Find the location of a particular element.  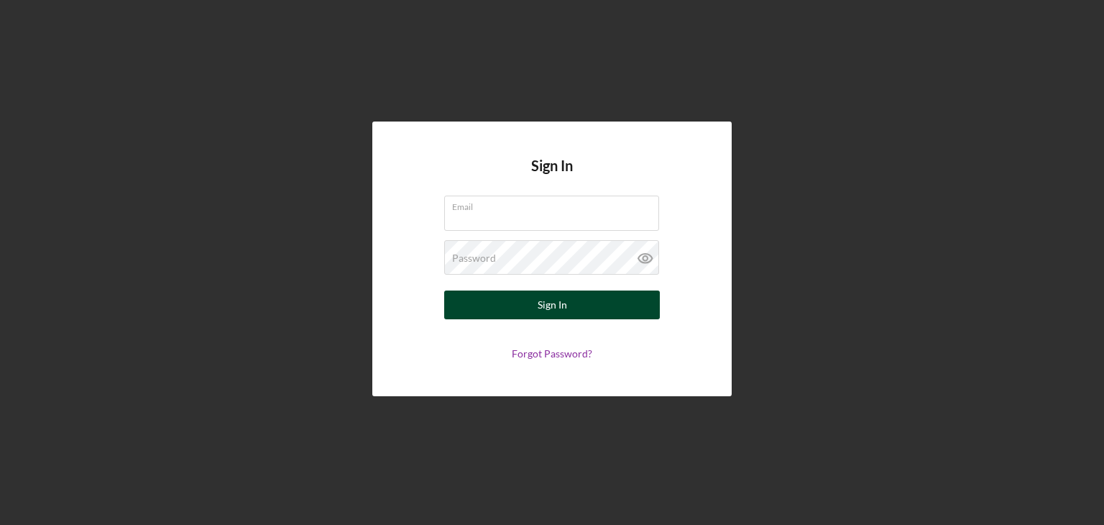

label: Email is located at coordinates (556, 204).